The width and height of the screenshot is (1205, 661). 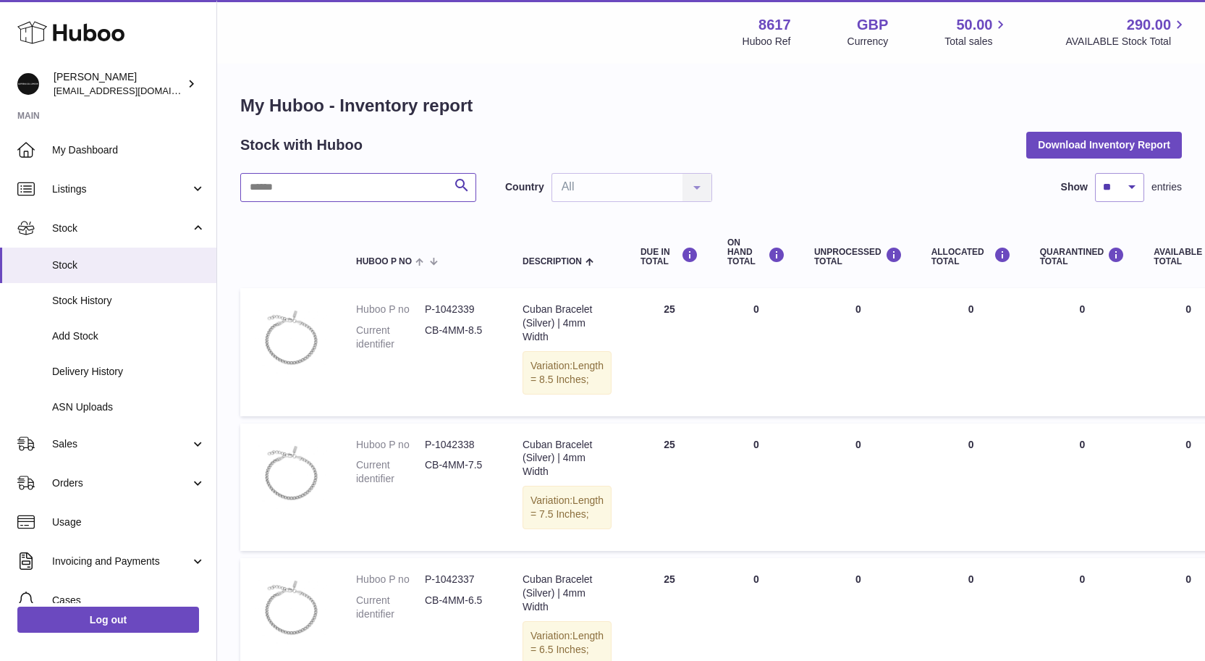 What do you see at coordinates (121, 444) in the screenshot?
I see `span: Sales` at bounding box center [121, 444].